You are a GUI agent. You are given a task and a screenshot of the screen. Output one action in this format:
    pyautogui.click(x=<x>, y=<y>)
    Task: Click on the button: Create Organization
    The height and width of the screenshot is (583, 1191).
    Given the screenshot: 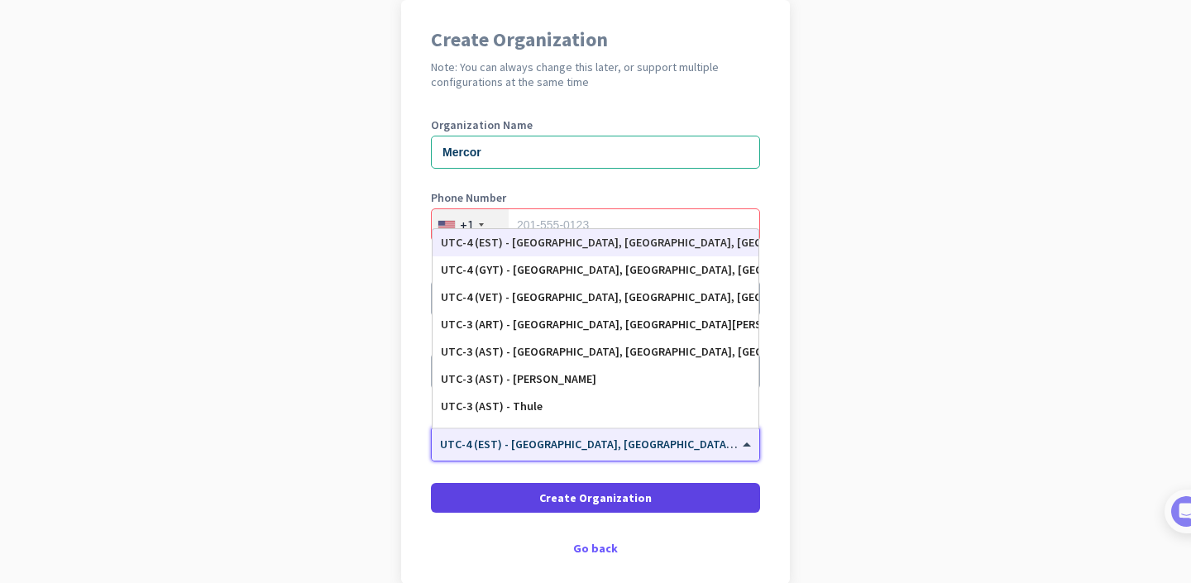 What is the action you would take?
    pyautogui.click(x=595, y=498)
    